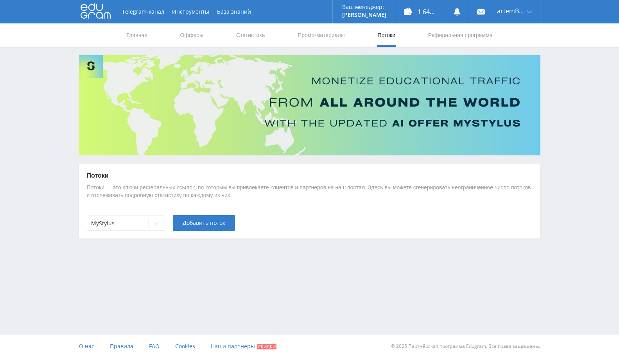  What do you see at coordinates (192, 35) in the screenshot?
I see `a: Офферы` at bounding box center [192, 35].